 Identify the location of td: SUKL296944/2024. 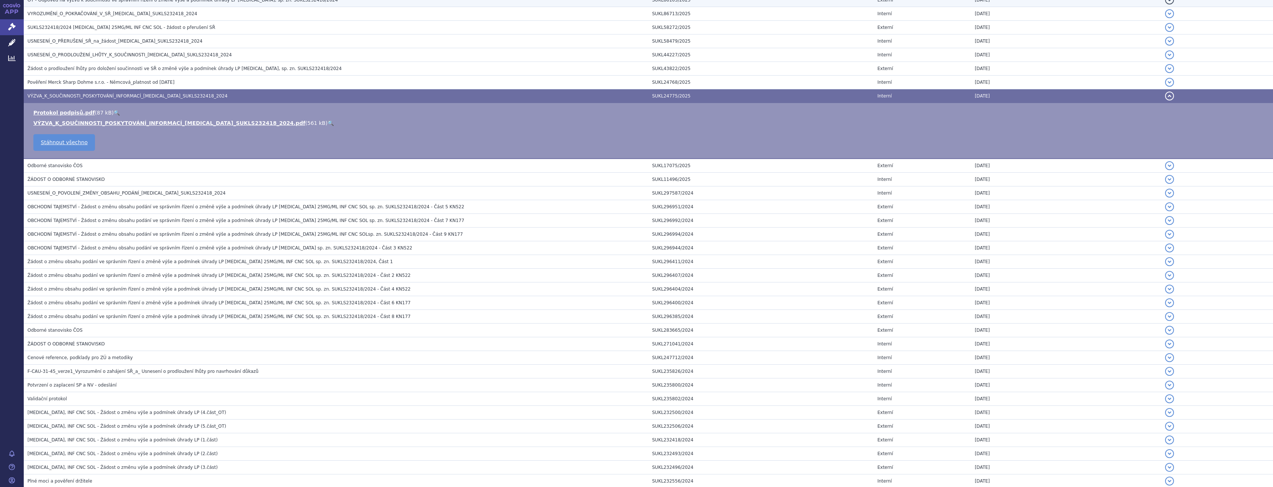
(761, 248).